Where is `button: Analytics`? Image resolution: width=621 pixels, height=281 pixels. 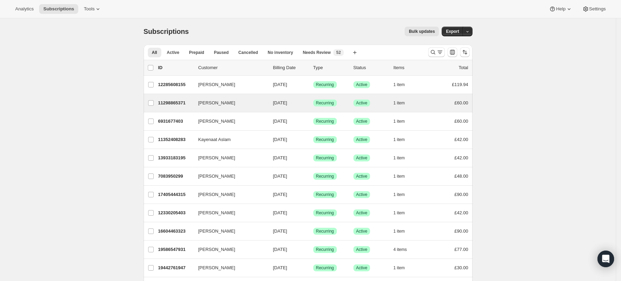
button: Analytics is located at coordinates (24, 9).